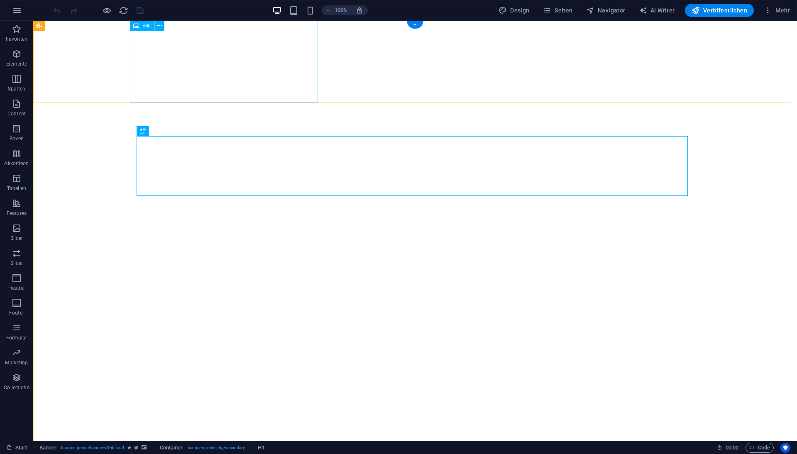  I want to click on span: . banner .preset-banner-v3-default, so click(92, 448).